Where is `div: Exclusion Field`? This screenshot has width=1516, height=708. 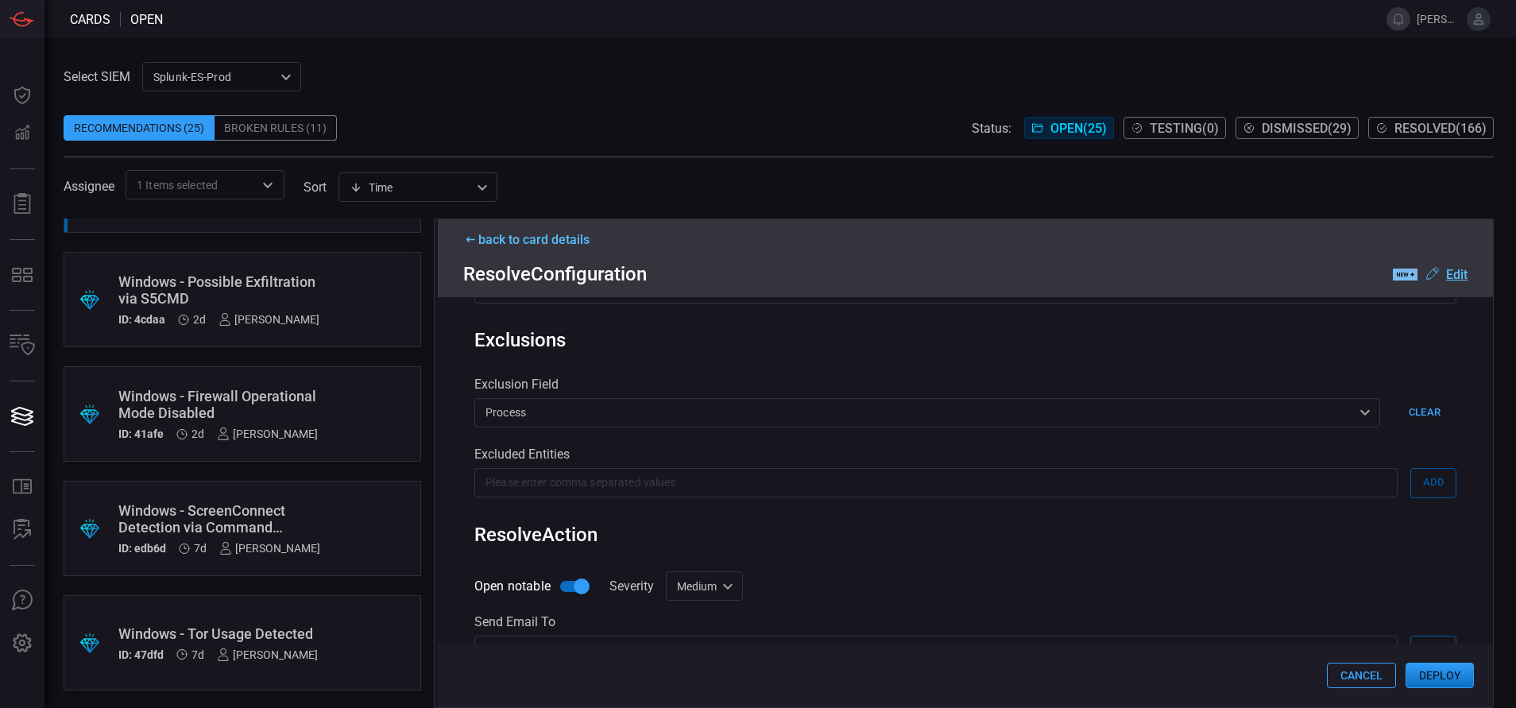
div: Exclusion Field is located at coordinates (965, 384).